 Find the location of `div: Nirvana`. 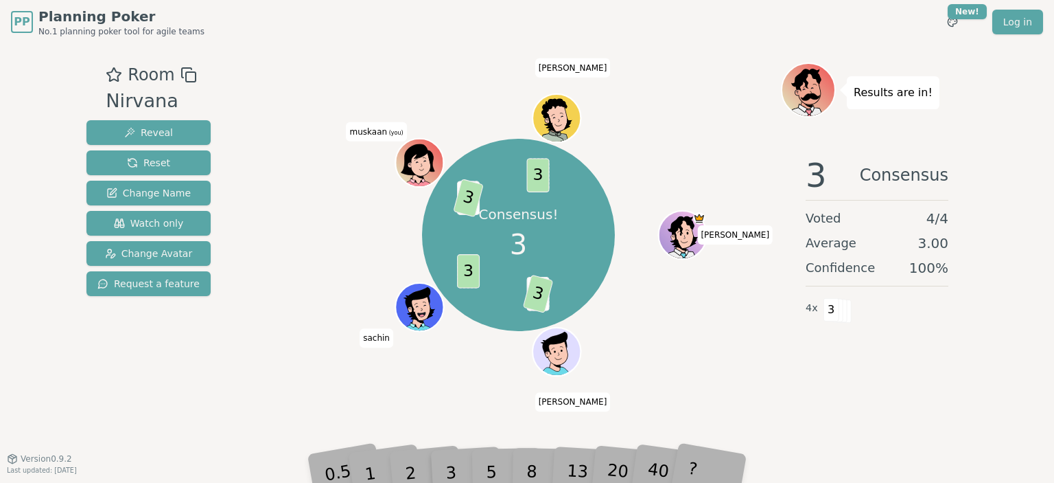

div: Nirvana is located at coordinates (151, 101).